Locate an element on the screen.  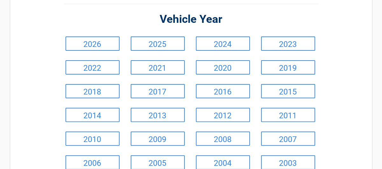
a: 2015 is located at coordinates (288, 91).